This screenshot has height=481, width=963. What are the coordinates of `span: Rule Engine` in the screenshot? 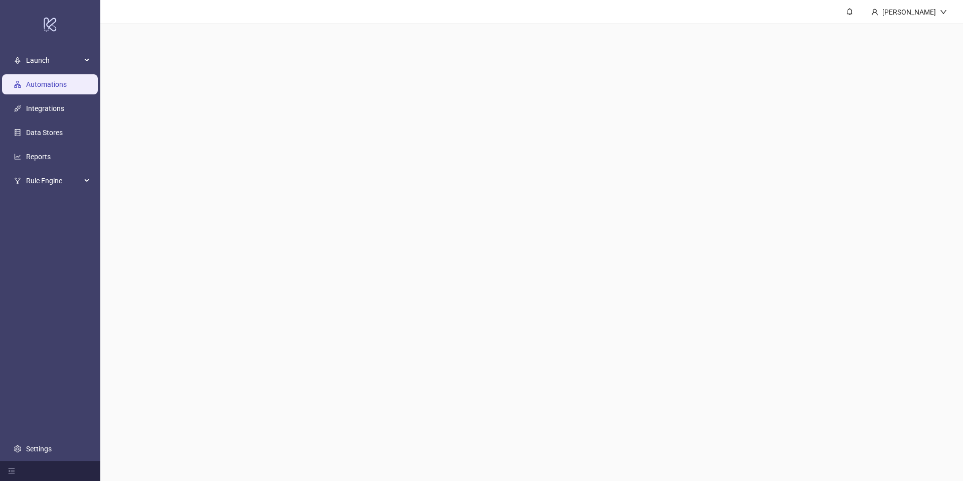 It's located at (54, 181).